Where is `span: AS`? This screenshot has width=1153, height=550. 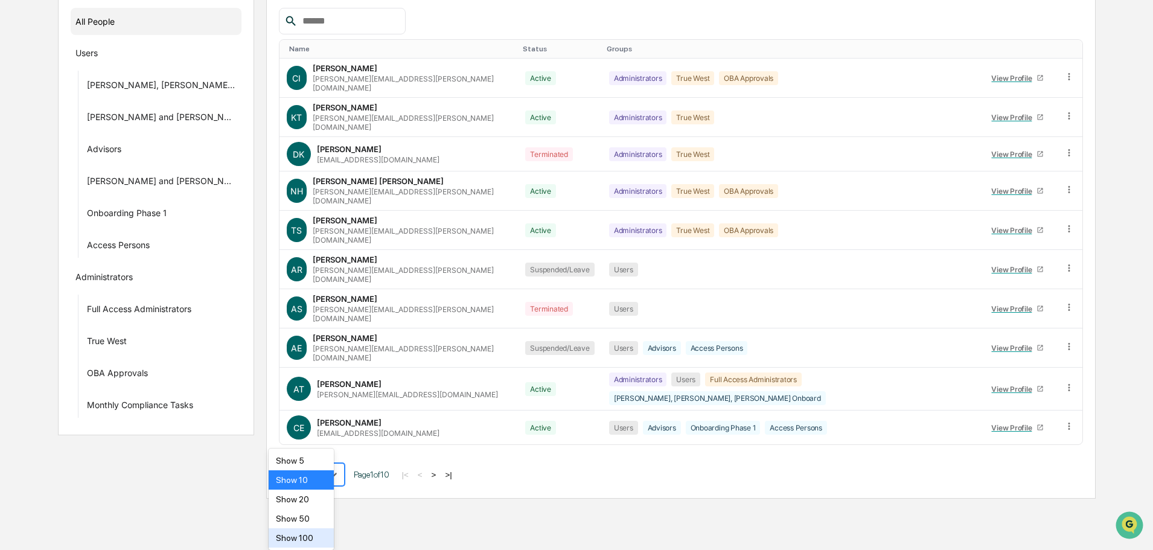 span: AS is located at coordinates (296, 308).